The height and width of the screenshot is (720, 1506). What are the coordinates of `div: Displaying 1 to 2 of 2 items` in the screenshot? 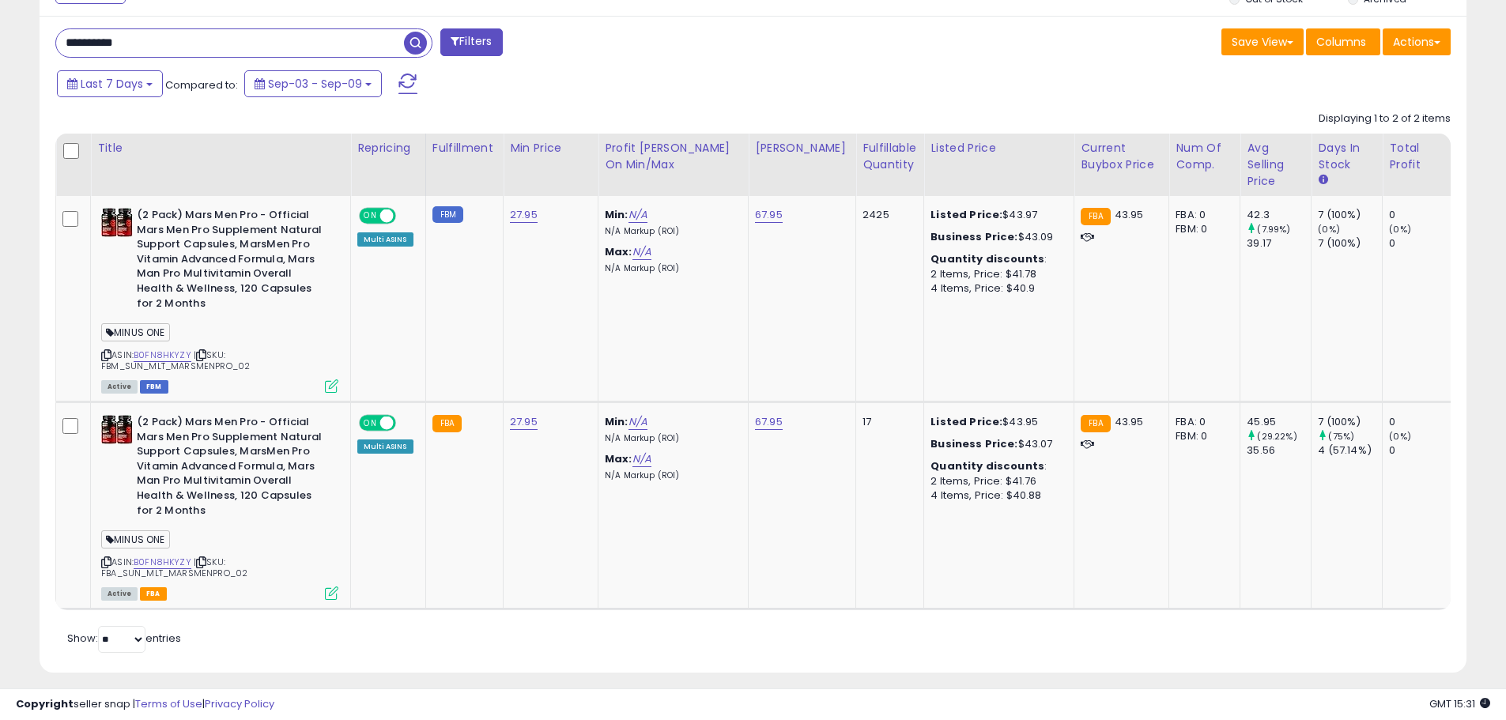 It's located at (1384, 119).